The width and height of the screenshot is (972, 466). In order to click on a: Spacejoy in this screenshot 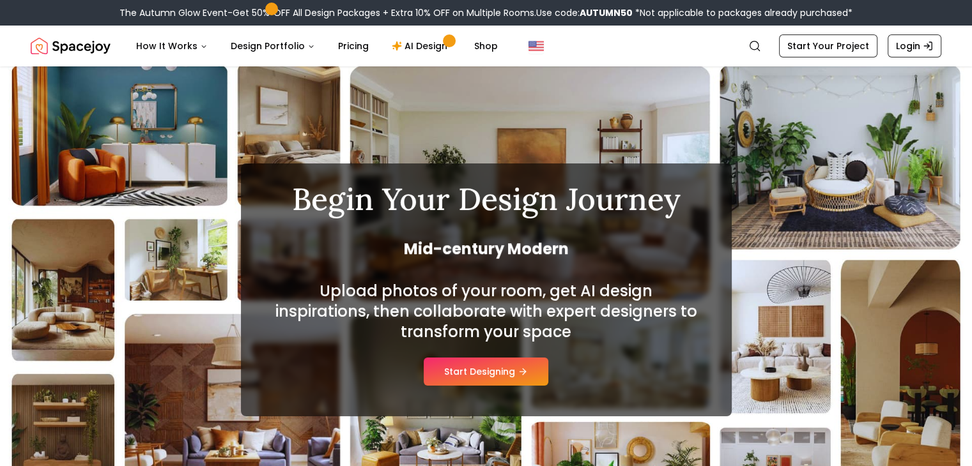, I will do `click(70, 46)`.